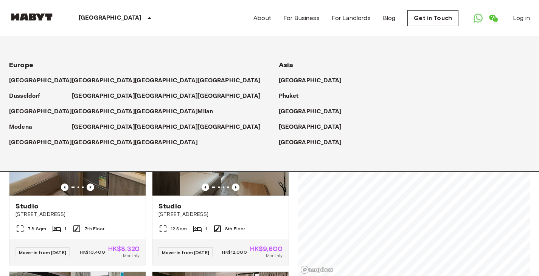  What do you see at coordinates (37, 229) in the screenshot?
I see `span: 7.8 Sqm` at bounding box center [37, 229].